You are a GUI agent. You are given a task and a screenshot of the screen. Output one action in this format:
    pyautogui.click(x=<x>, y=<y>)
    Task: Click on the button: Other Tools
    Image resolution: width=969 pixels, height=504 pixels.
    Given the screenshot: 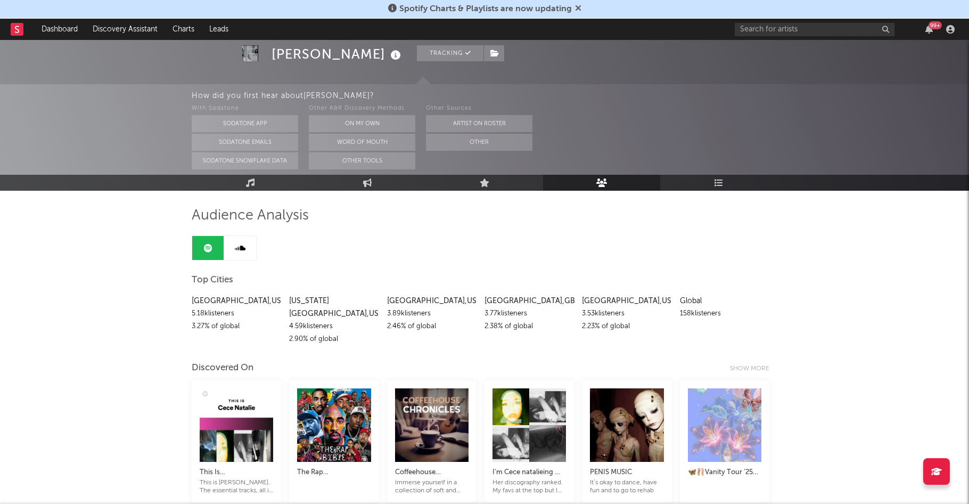 What is the action you would take?
    pyautogui.click(x=362, y=161)
    